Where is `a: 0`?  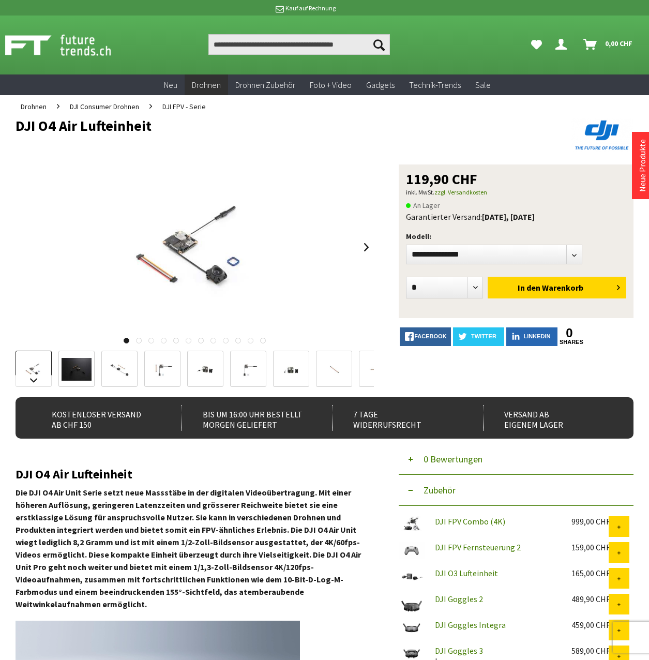
a: 0 is located at coordinates (570, 333).